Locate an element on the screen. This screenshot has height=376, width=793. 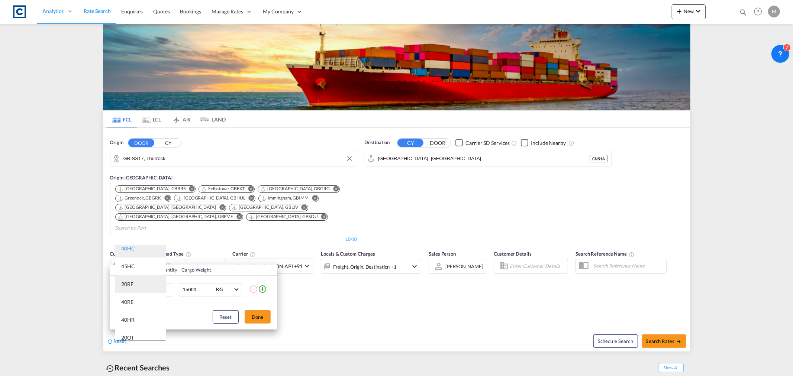
div: 40RE is located at coordinates (127, 302).